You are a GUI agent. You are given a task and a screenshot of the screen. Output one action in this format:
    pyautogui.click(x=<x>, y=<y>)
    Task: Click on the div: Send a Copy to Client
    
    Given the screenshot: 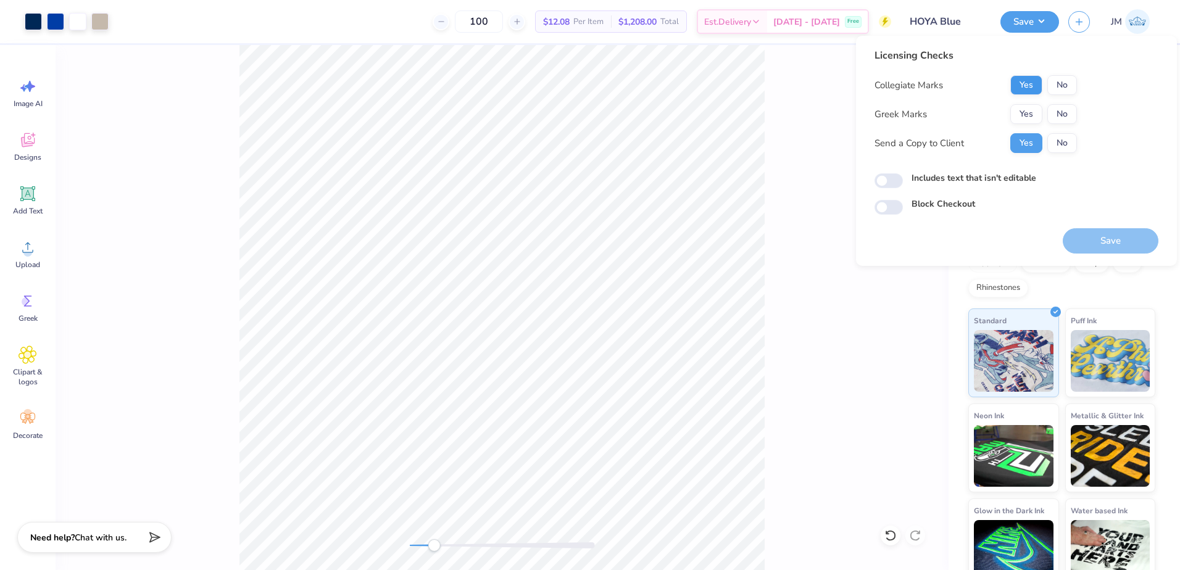 What is the action you would take?
    pyautogui.click(x=919, y=143)
    